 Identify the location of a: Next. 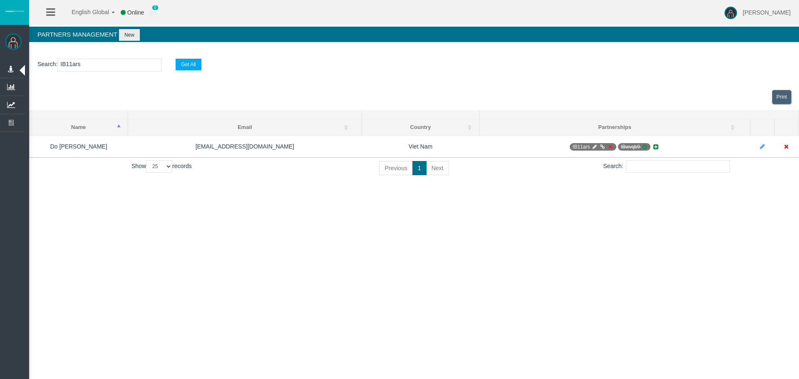
(438, 168).